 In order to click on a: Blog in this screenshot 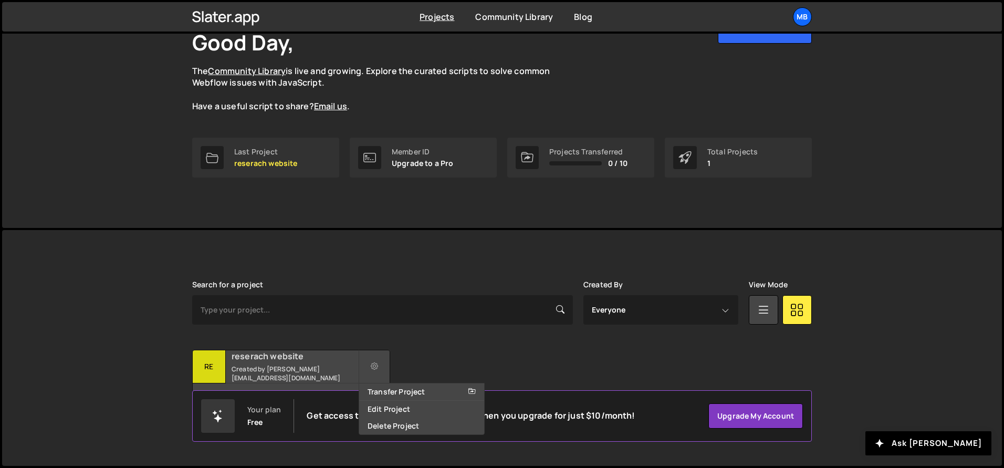, I will do `click(583, 17)`.